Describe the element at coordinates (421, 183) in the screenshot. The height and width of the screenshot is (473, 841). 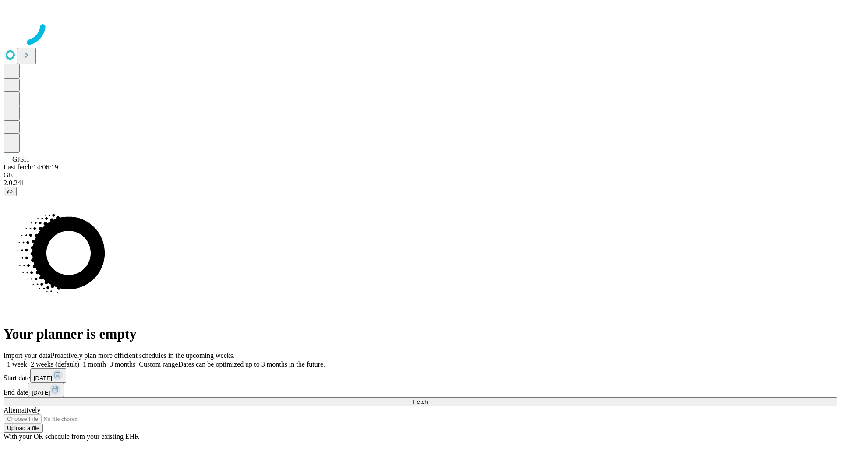
I see `div: 2.0.241` at that location.